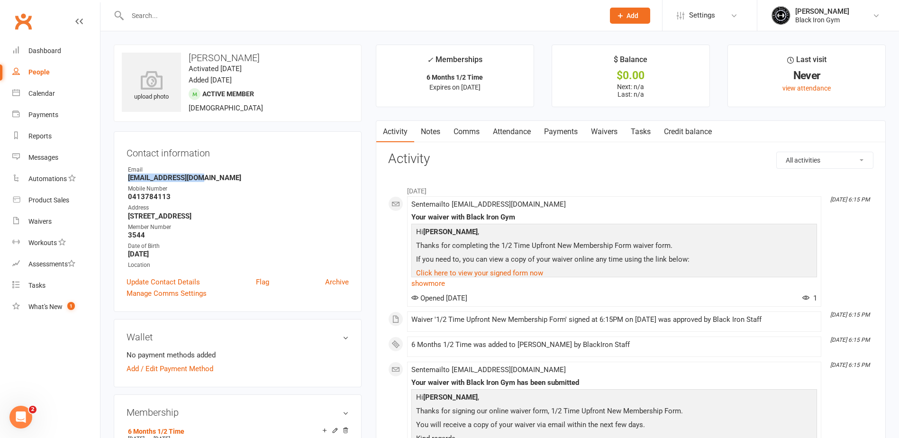  What do you see at coordinates (614, 426) in the screenshot?
I see `p: You will receive a copy of your waiver via email within the next few days.` at bounding box center [614, 426].